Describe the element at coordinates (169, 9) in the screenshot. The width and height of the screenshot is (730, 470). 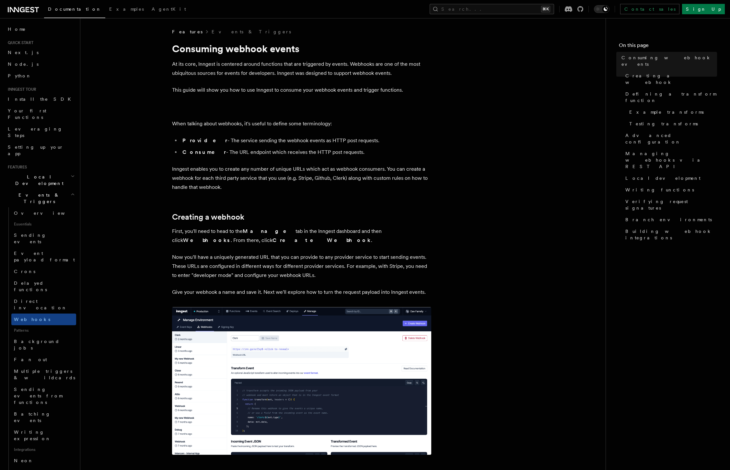
I see `span: AgentKit` at that location.